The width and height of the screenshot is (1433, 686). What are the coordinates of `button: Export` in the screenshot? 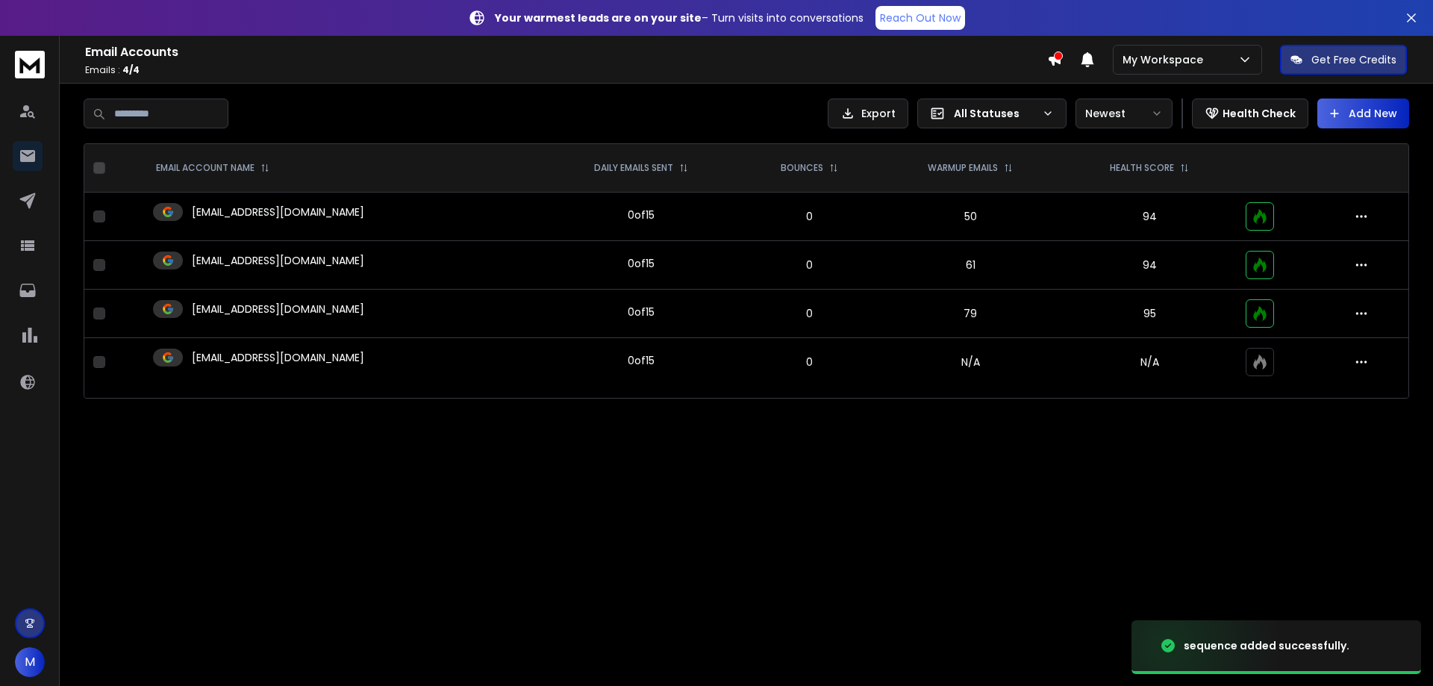 It's located at (868, 113).